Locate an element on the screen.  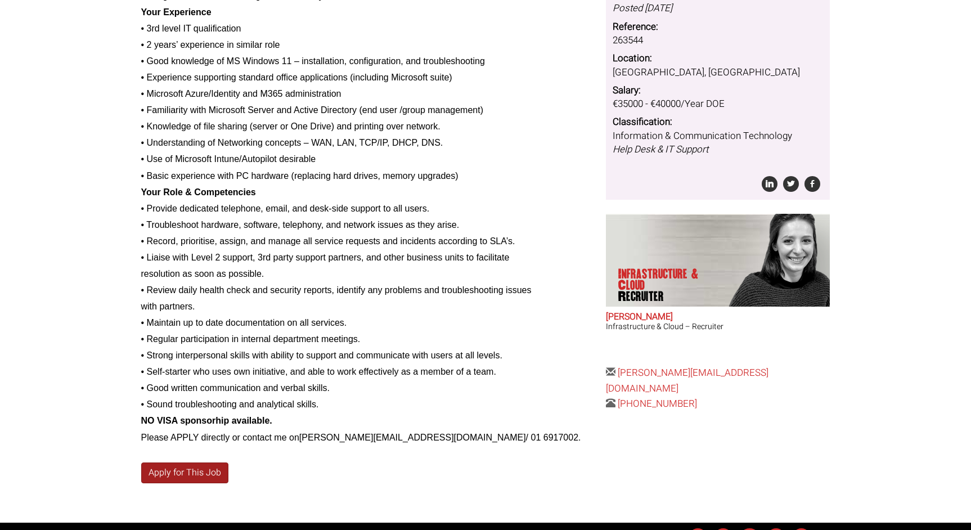
p: • Good written communication and verbal skills. is located at coordinates (370, 388).